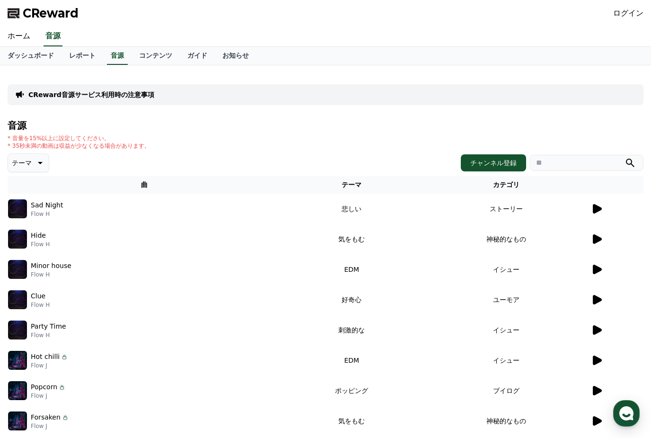 This screenshot has width=651, height=438. I want to click on th: カテゴリ, so click(506, 185).